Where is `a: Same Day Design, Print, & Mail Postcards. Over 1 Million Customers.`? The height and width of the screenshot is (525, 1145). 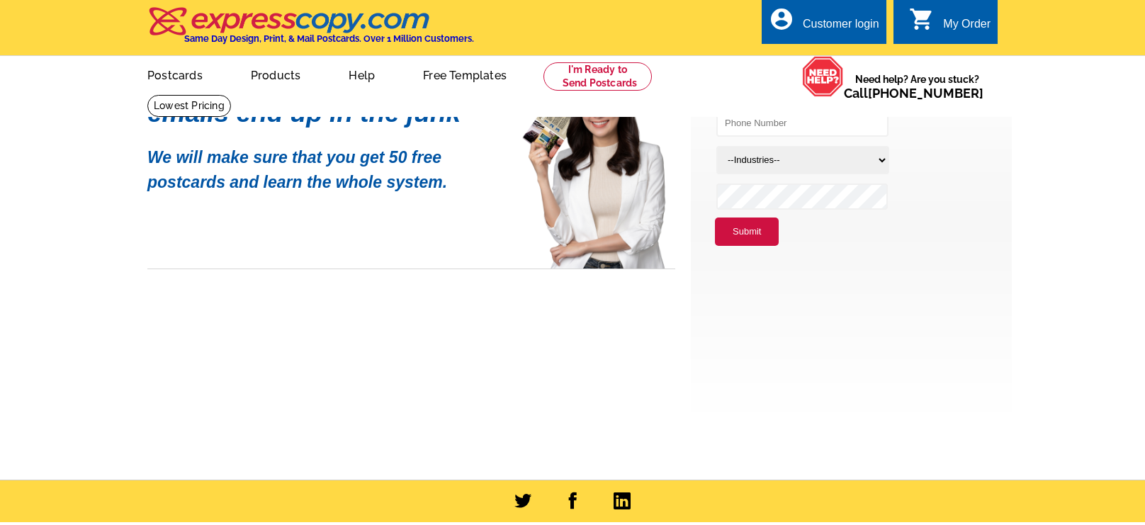
a: Same Day Design, Print, & Mail Postcards. Over 1 Million Customers. is located at coordinates (310, 30).